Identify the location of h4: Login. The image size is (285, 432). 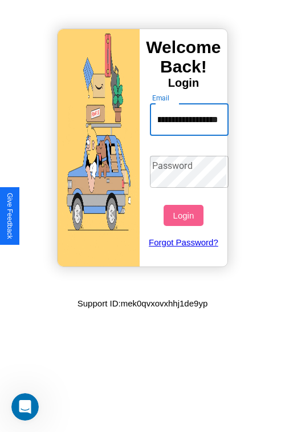
(184, 83).